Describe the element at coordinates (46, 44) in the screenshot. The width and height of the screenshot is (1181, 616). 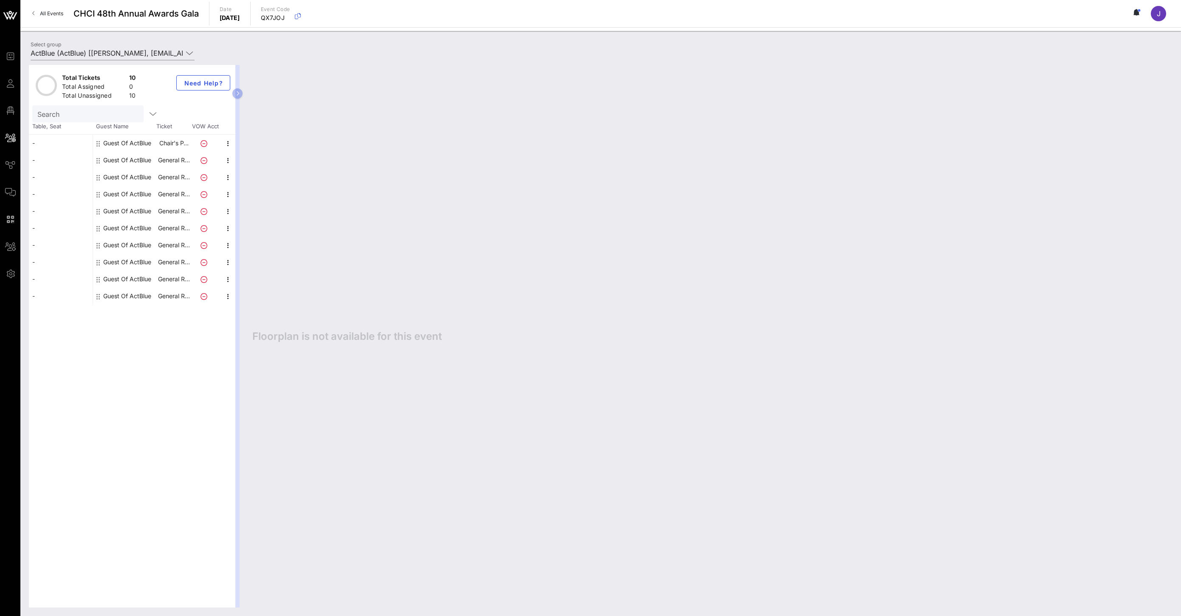
I see `label: Select group` at that location.